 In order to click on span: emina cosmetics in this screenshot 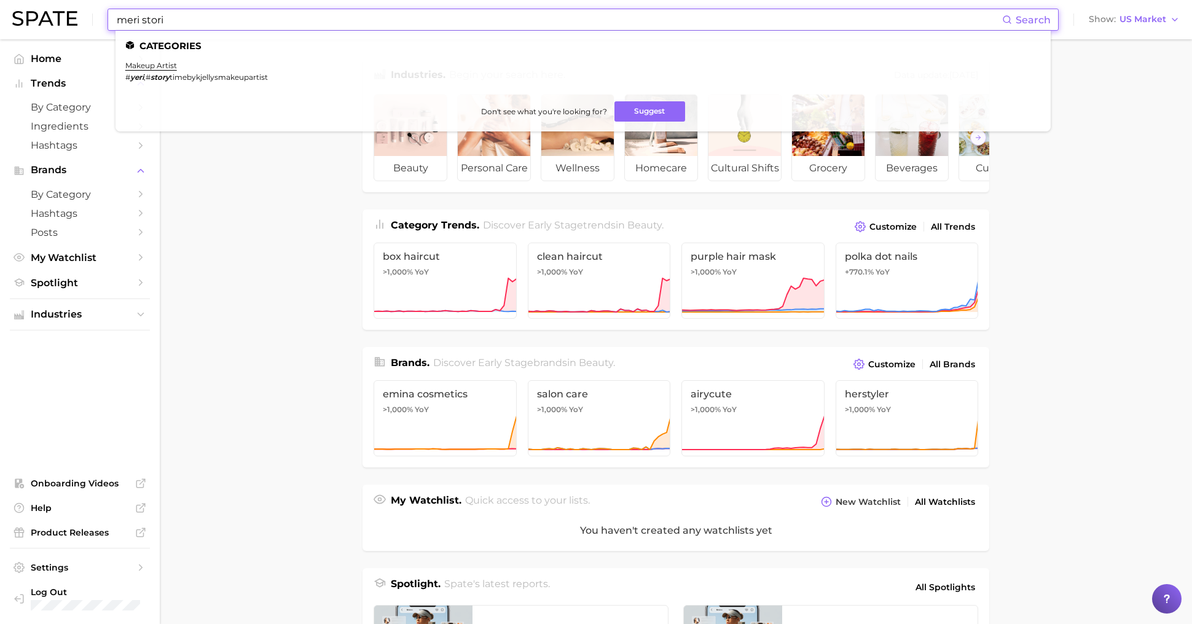, I will do `click(445, 394)`.